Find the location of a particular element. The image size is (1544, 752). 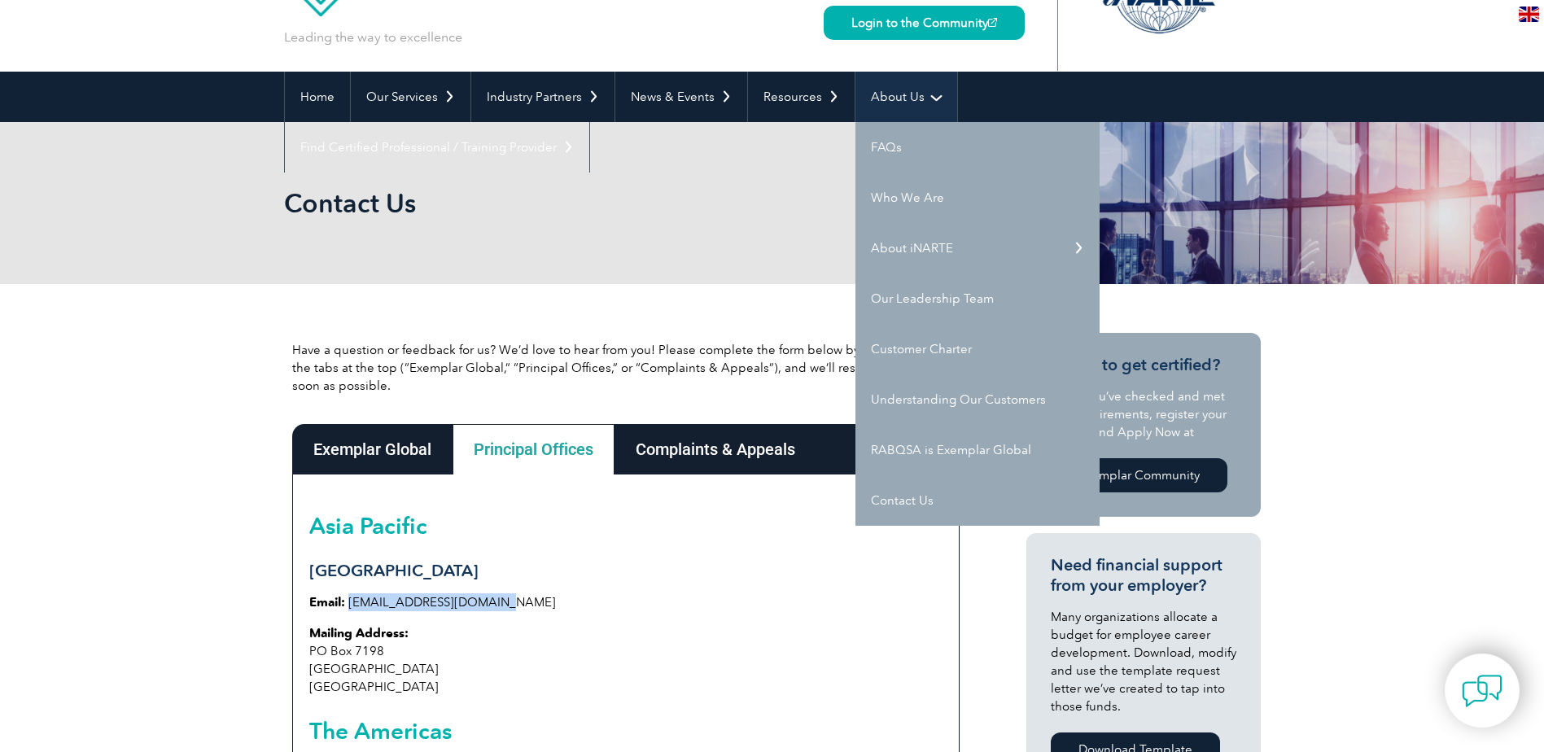

a: News & Events is located at coordinates (681, 97).